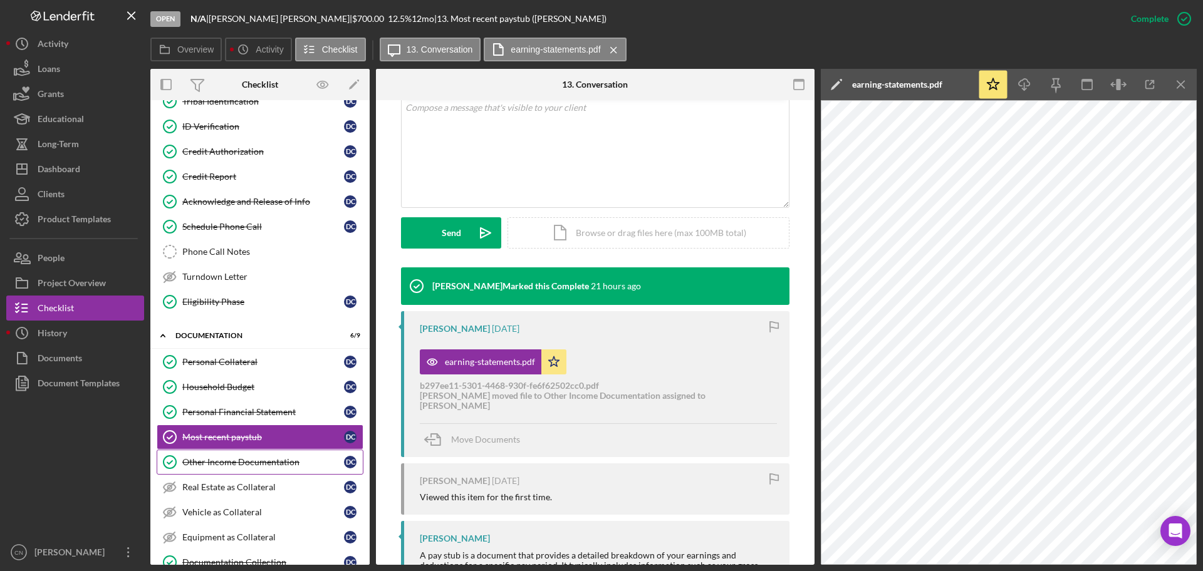  Describe the element at coordinates (263, 362) in the screenshot. I see `div: Personal Collateral` at that location.